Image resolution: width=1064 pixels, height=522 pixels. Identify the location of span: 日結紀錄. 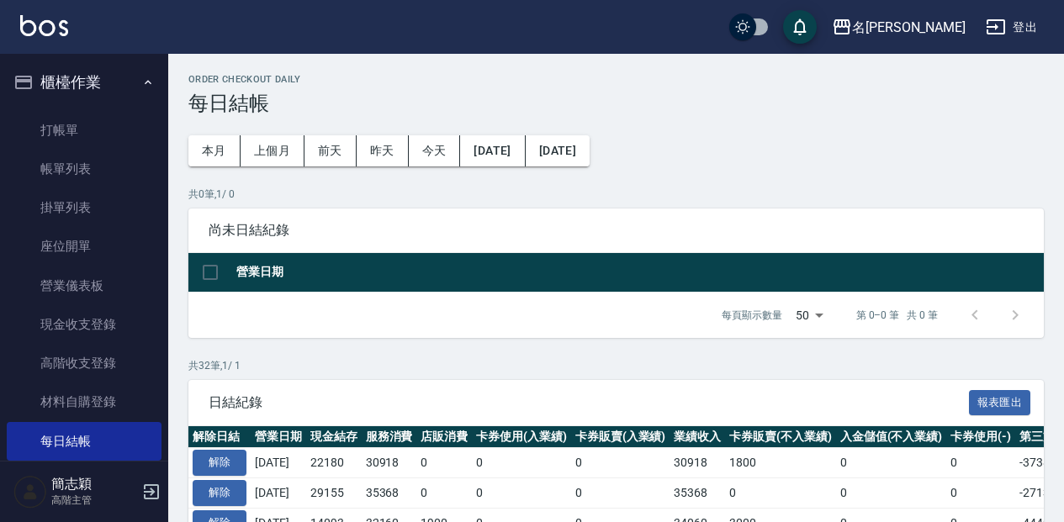
(589, 403).